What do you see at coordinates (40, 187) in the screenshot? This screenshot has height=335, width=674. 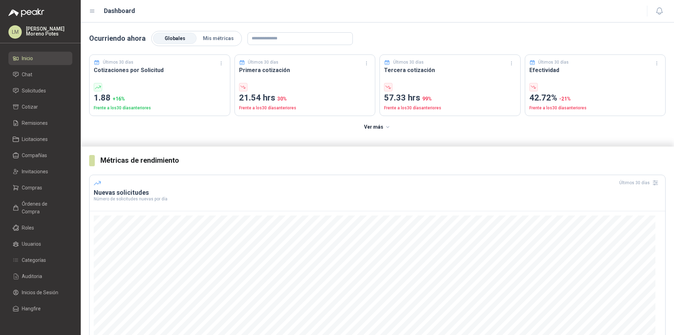 I see `a: Compras` at bounding box center [40, 187].